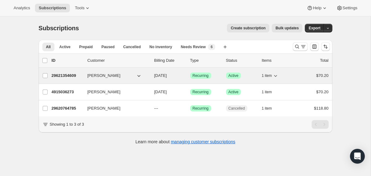  Describe the element at coordinates (160, 47) in the screenshot. I see `span: No inventory` at that location.